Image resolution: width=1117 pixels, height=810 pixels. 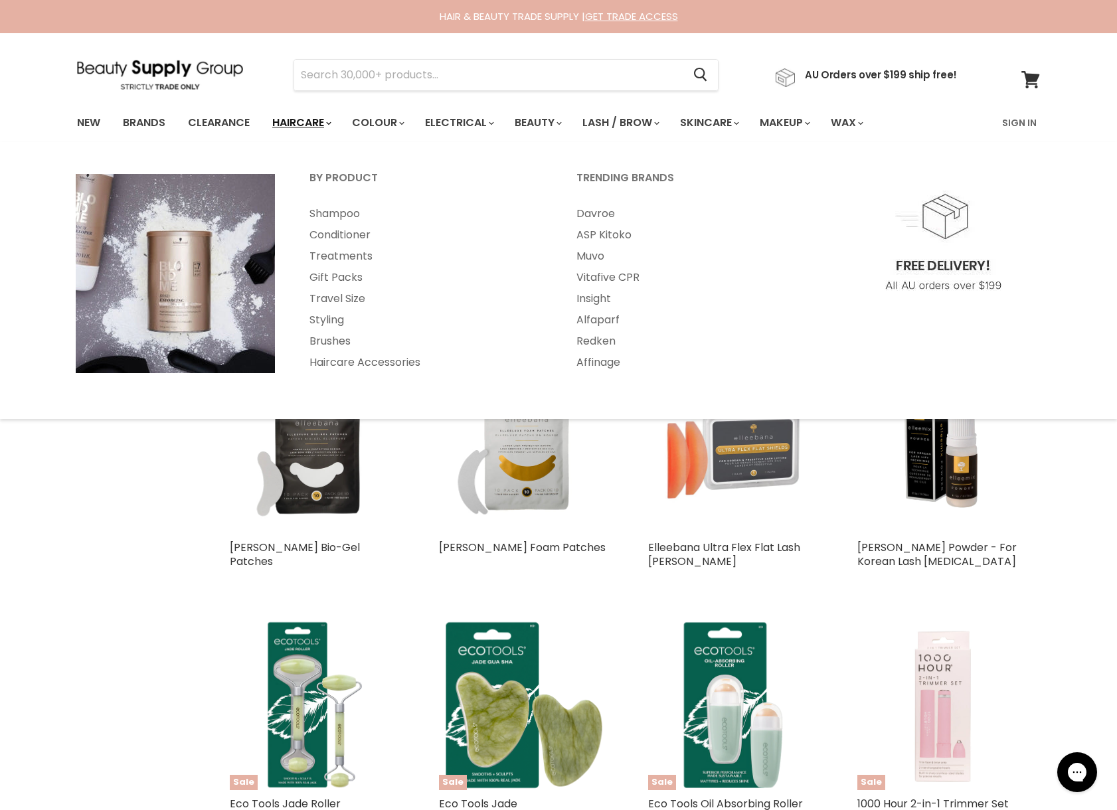 What do you see at coordinates (692, 235) in the screenshot?
I see `a: ASP Kitoko` at bounding box center [692, 235].